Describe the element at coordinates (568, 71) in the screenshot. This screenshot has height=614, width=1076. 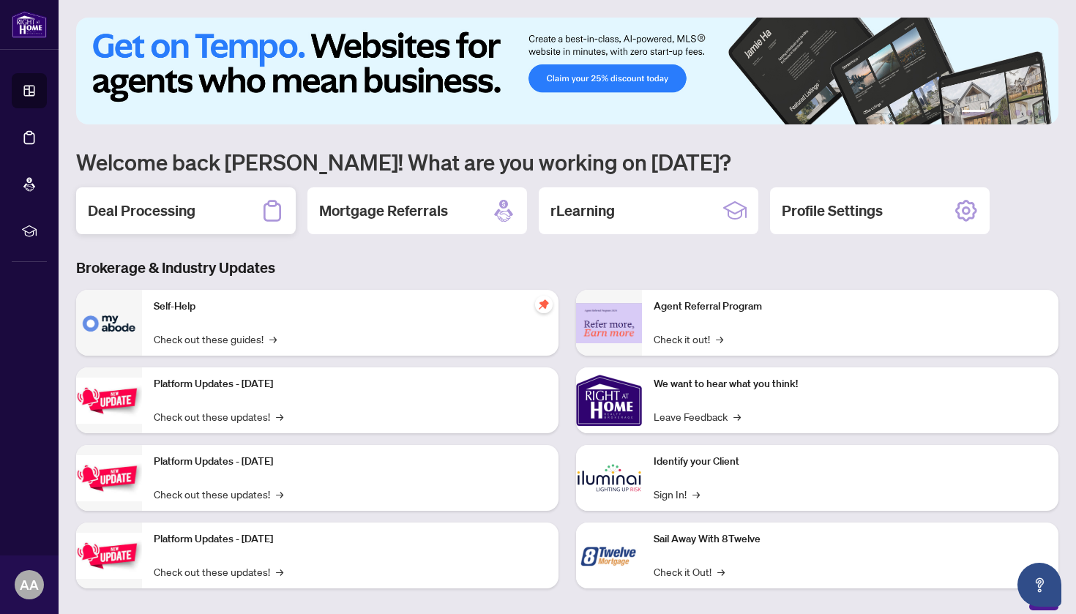
I see `img: Slide 0` at that location.